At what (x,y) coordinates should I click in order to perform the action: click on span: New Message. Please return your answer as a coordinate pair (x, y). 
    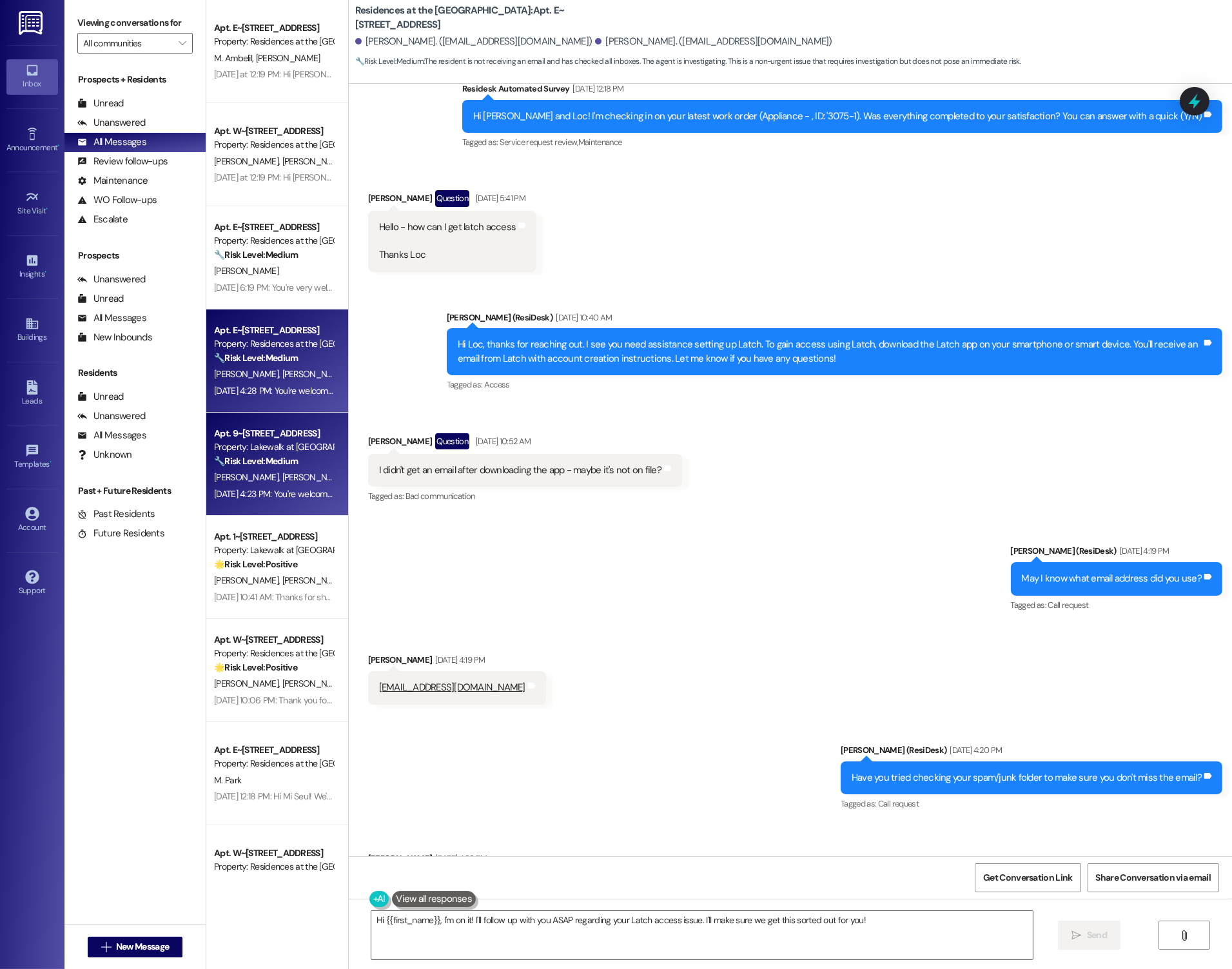
    Looking at the image, I should click on (143, 947).